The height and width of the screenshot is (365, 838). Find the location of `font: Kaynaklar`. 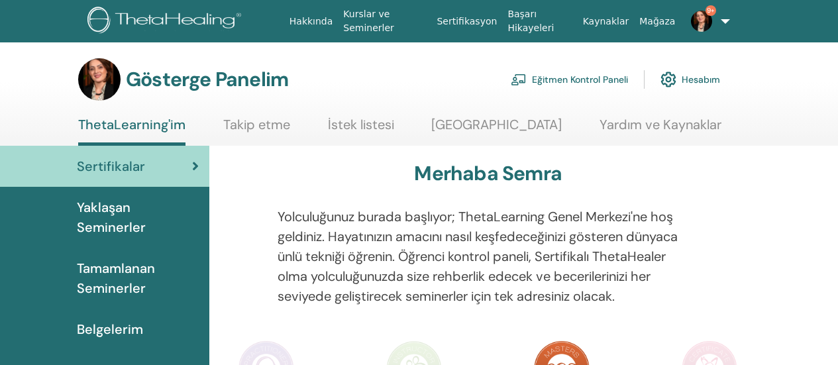

font: Kaynaklar is located at coordinates (606, 21).